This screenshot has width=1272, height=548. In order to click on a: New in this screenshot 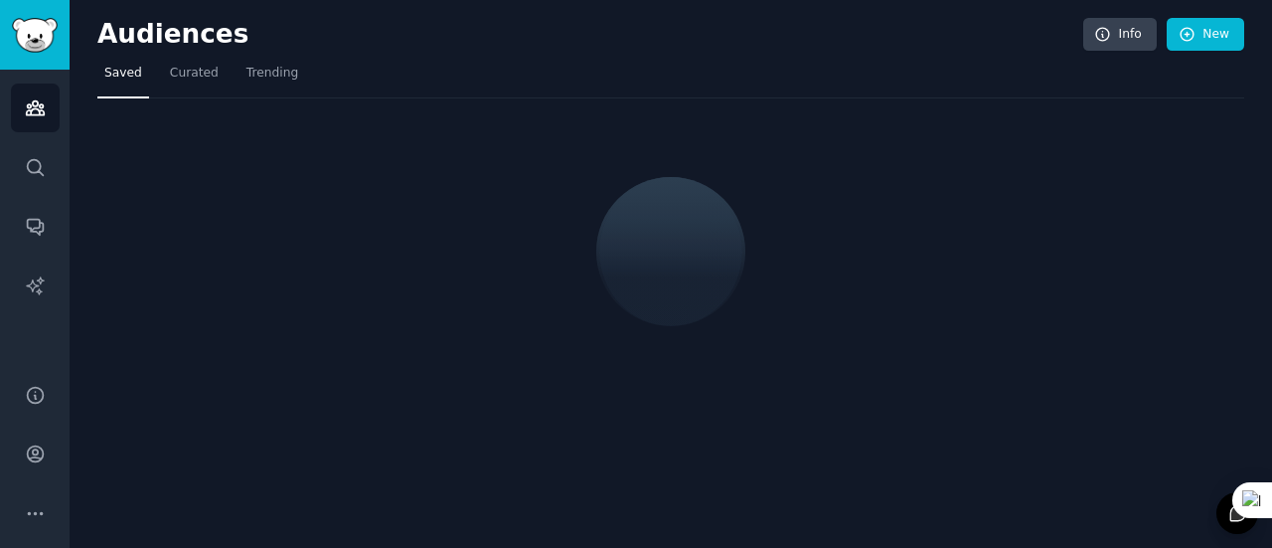, I will do `click(1206, 35)`.